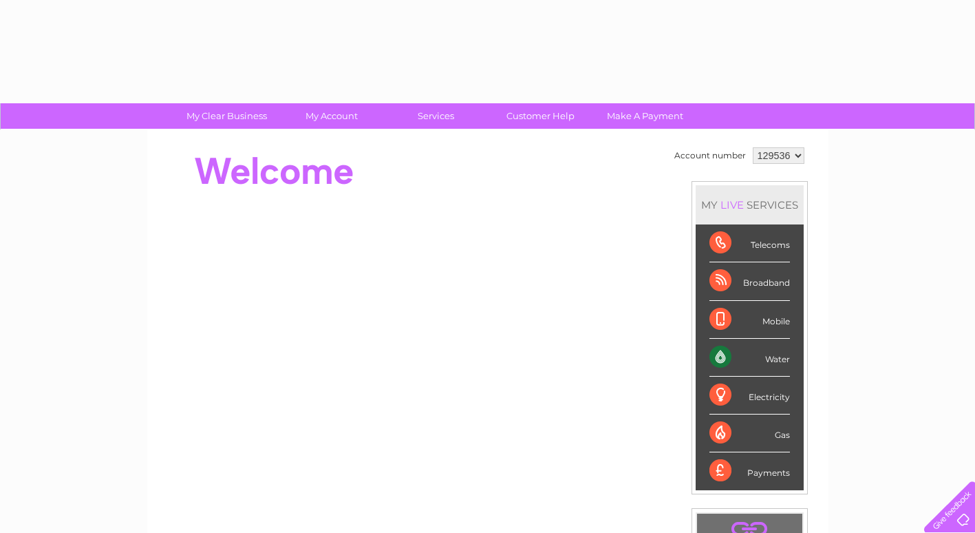  Describe the element at coordinates (749, 319) in the screenshot. I see `div: Mobile` at that location.